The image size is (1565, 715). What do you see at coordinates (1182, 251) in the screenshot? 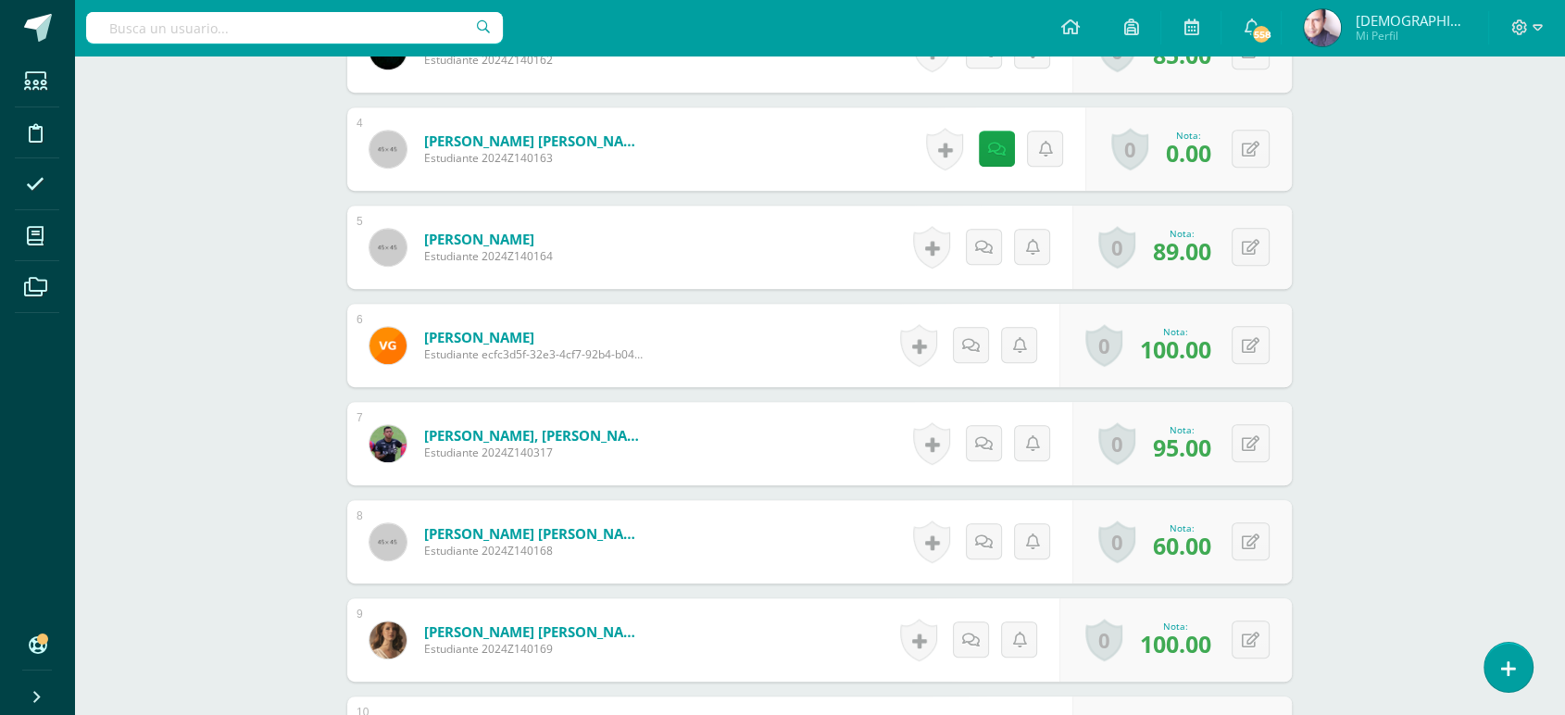
I see `span: 89.00` at bounding box center [1182, 251].